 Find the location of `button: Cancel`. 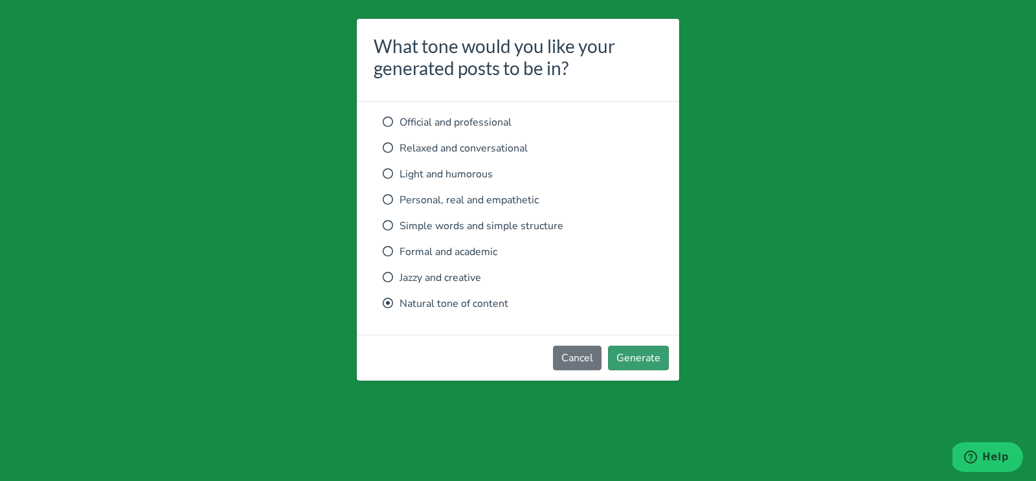

button: Cancel is located at coordinates (577, 358).